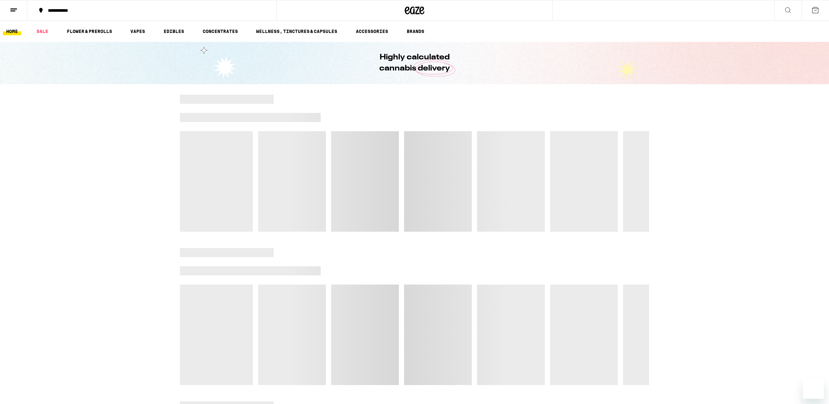  What do you see at coordinates (416, 31) in the screenshot?
I see `a: BRANDS` at bounding box center [416, 31].